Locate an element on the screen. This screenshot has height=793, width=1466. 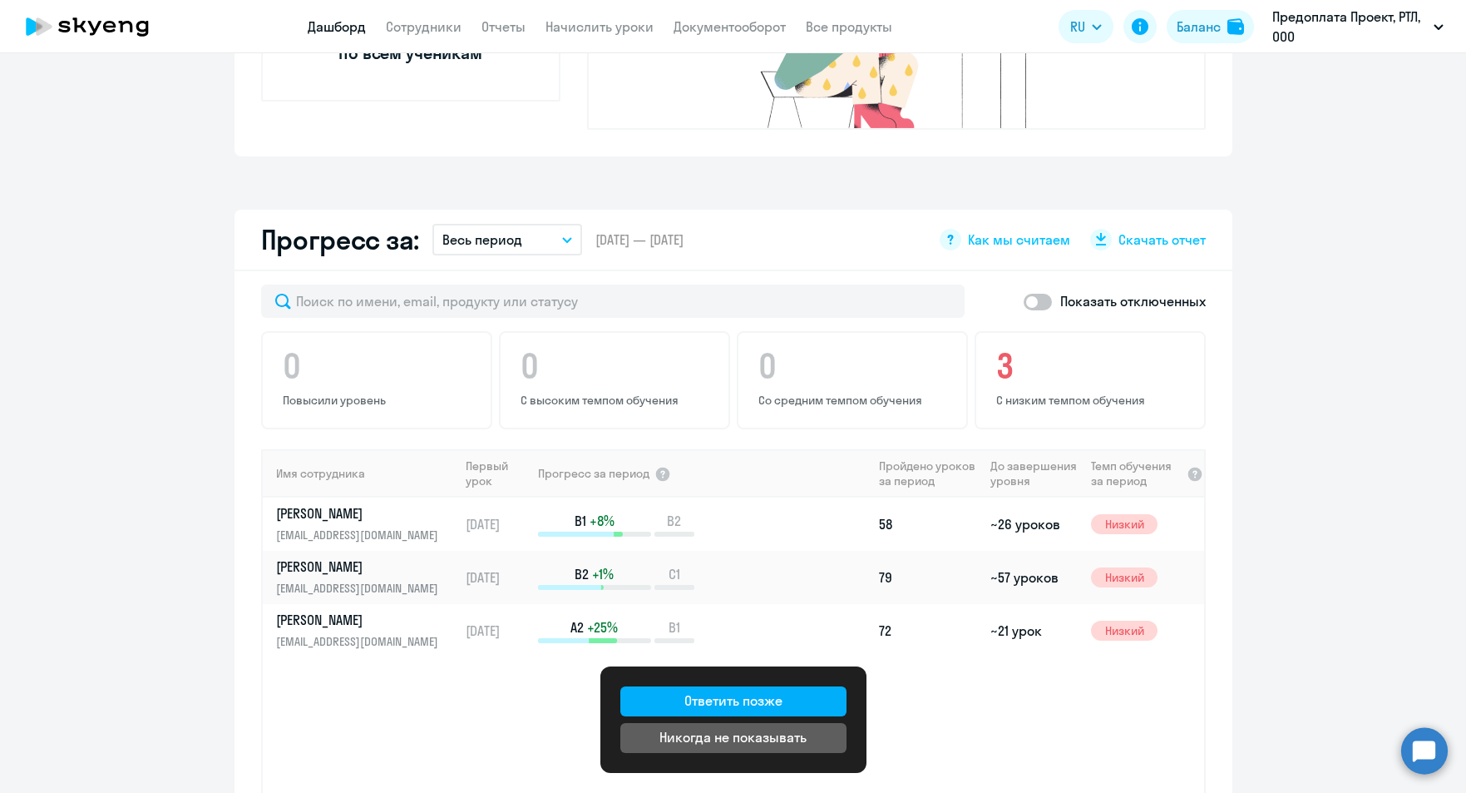
button: Ответить позже is located at coordinates (734, 701).